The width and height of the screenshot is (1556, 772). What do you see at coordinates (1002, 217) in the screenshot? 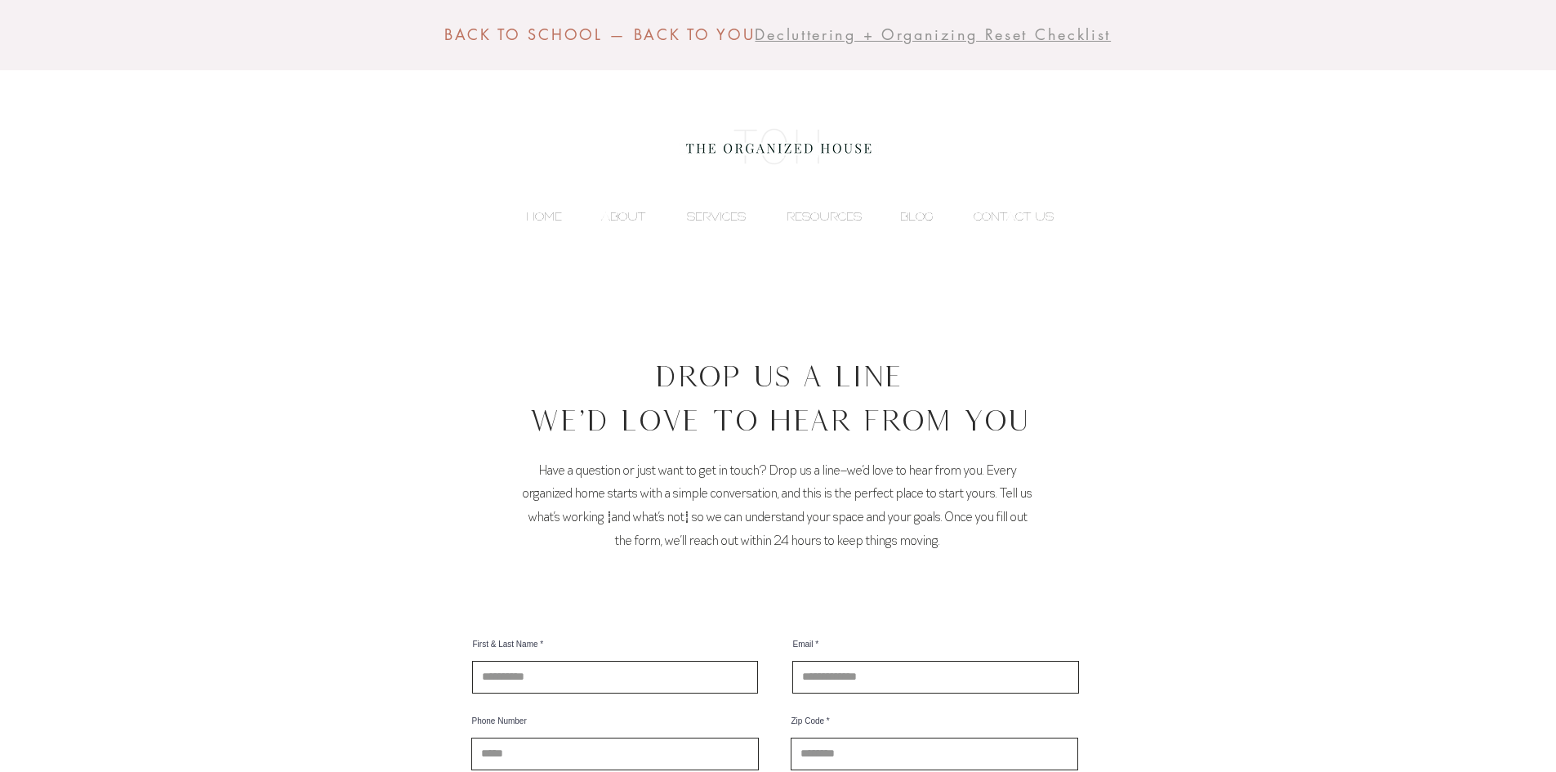
I see `a: CONTACT US` at bounding box center [1002, 217].